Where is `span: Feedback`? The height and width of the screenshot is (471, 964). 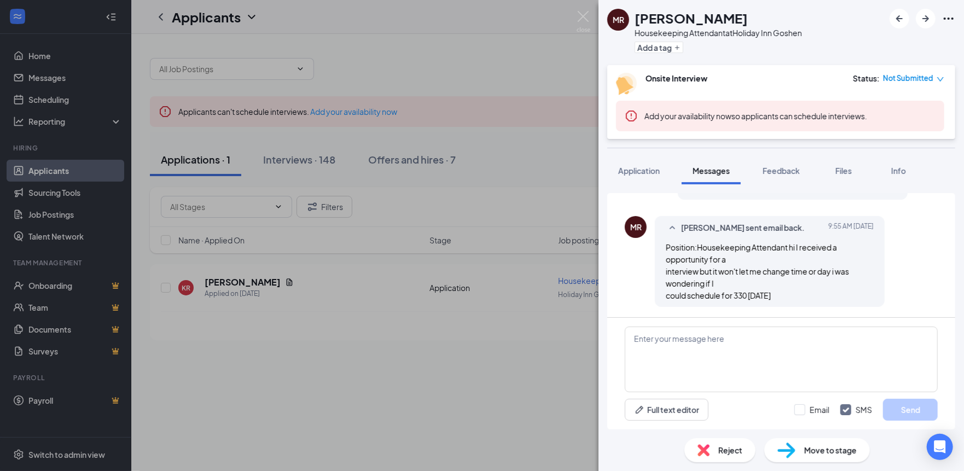 span: Feedback is located at coordinates (781, 171).